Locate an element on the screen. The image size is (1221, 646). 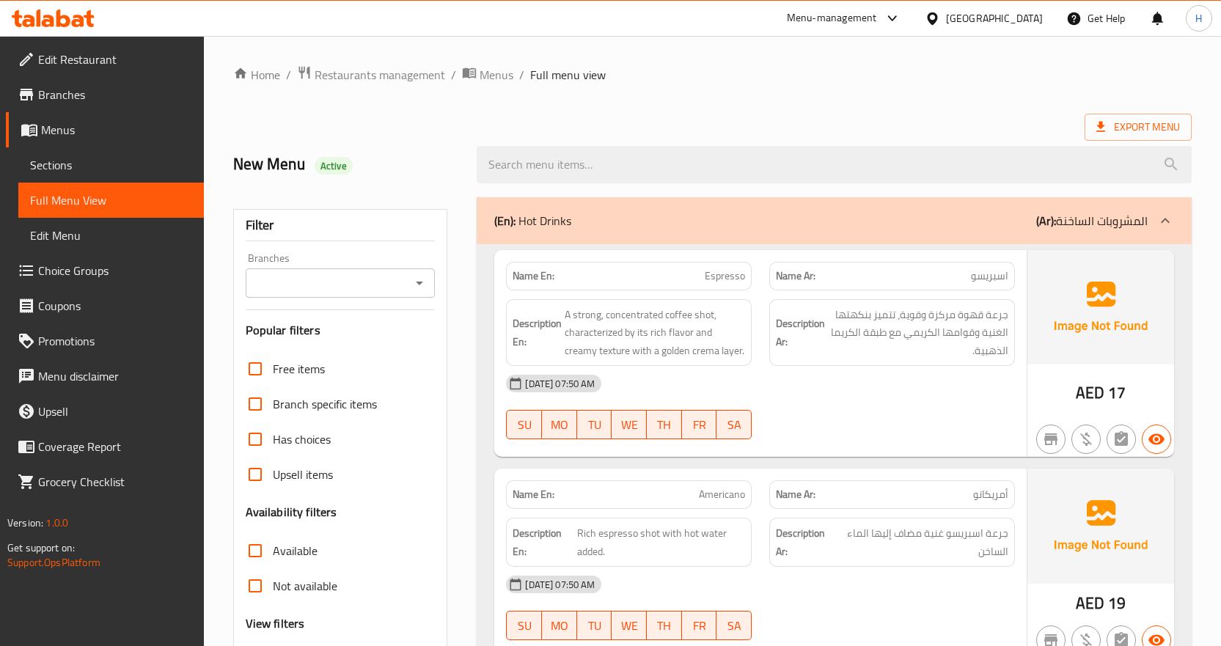
span: Rich espresso shot with hot water added. is located at coordinates (661, 542).